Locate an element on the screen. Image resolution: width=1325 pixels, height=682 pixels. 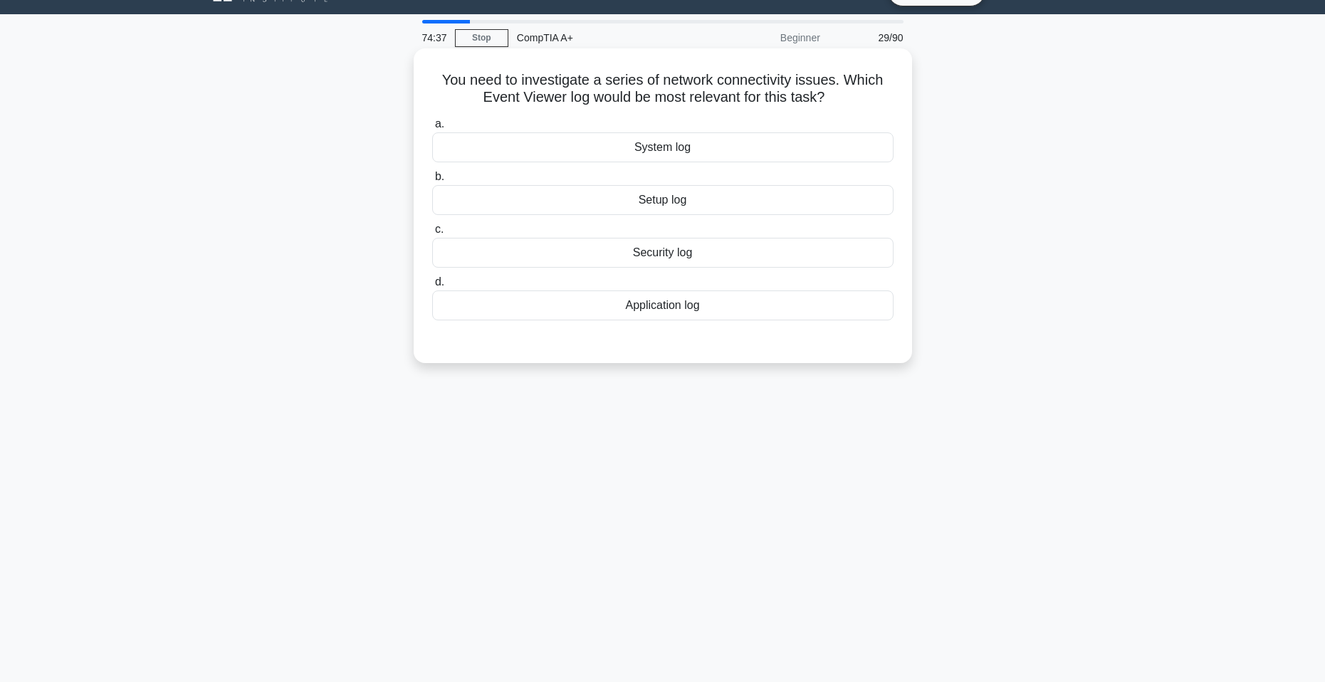
span: b. is located at coordinates (439, 176).